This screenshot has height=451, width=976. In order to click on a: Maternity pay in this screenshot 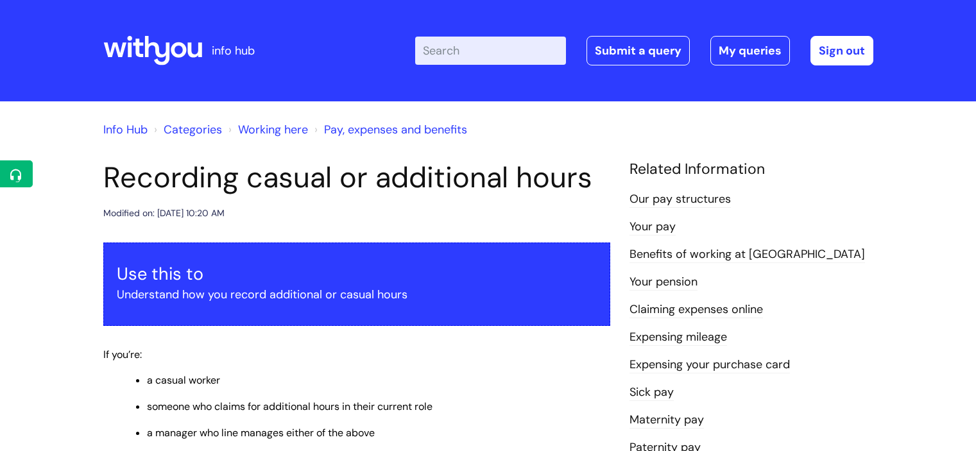, I will do `click(667, 420)`.